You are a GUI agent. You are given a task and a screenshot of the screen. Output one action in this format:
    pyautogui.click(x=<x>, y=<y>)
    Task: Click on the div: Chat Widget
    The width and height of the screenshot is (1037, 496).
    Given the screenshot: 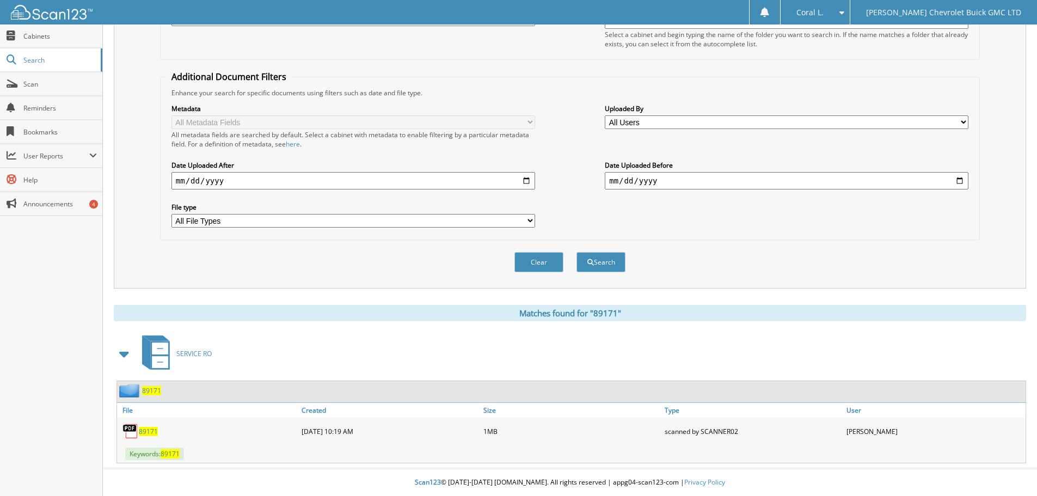 What is the action you would take?
    pyautogui.click(x=1010, y=470)
    